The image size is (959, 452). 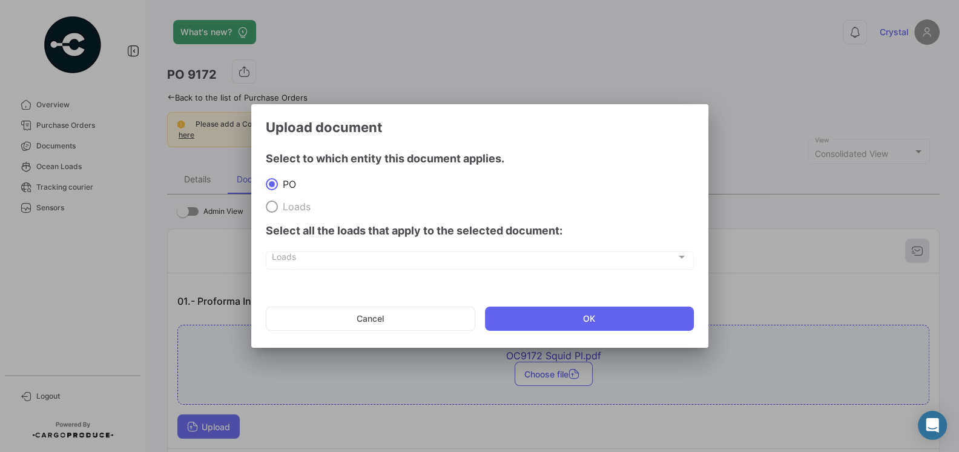 I want to click on h4: Select to which entity this document applies., so click(x=480, y=159).